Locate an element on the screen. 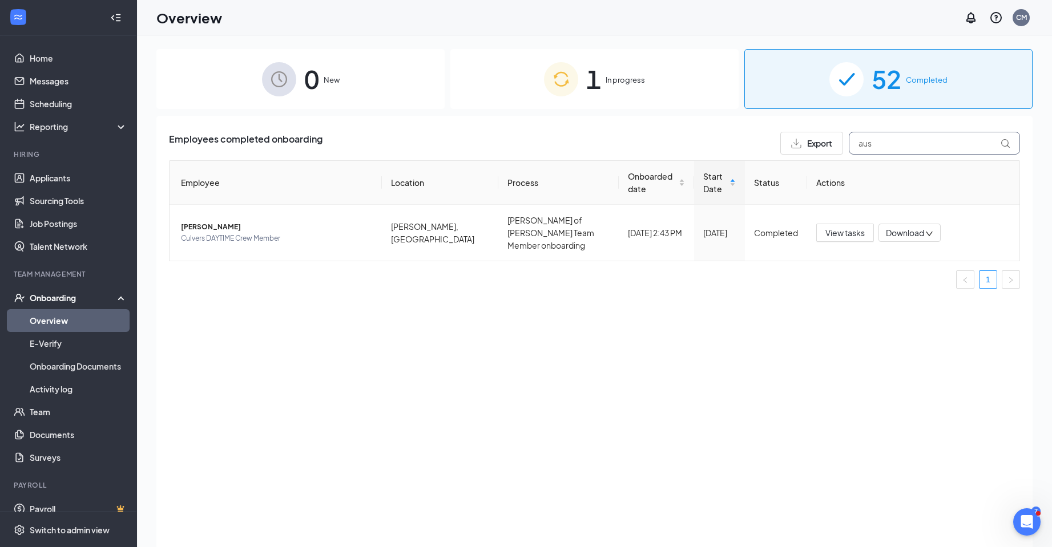  span: New is located at coordinates (332, 80).